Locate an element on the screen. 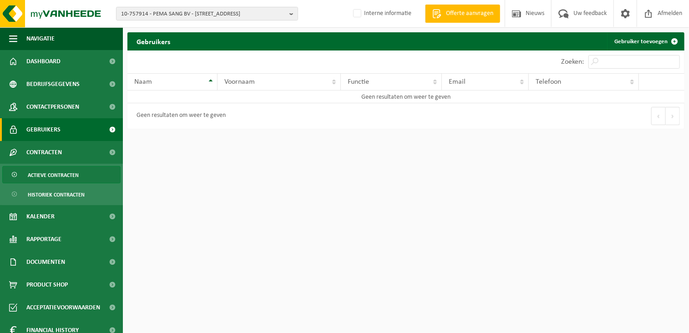 The height and width of the screenshot is (333, 689). span: Functie is located at coordinates (358, 82).